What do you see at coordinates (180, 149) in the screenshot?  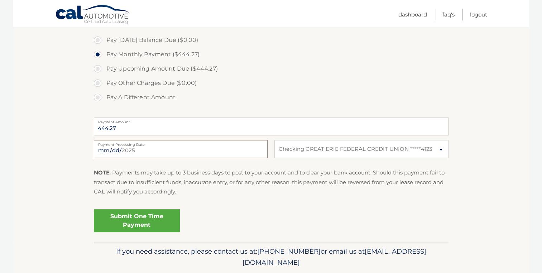 I see `input: Payment Date` at bounding box center [180, 149].